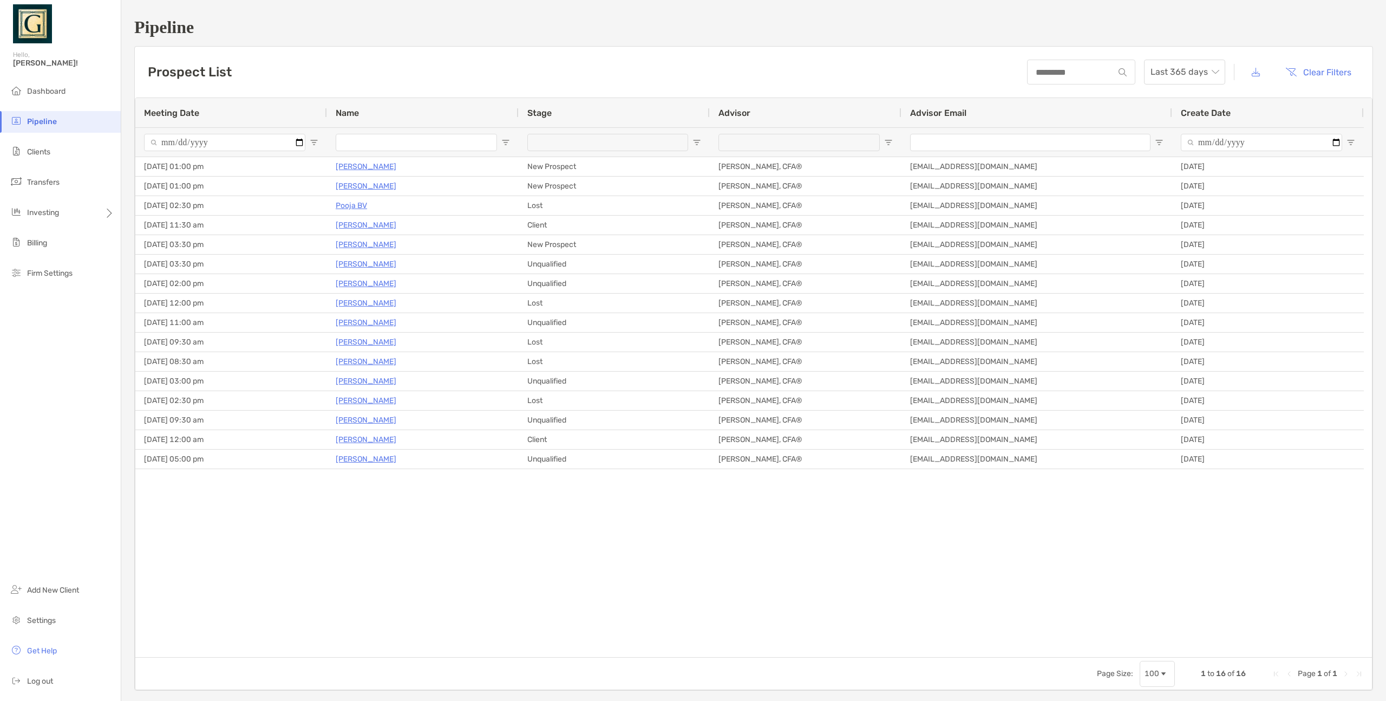 The width and height of the screenshot is (1386, 701). I want to click on span: Name, so click(347, 113).